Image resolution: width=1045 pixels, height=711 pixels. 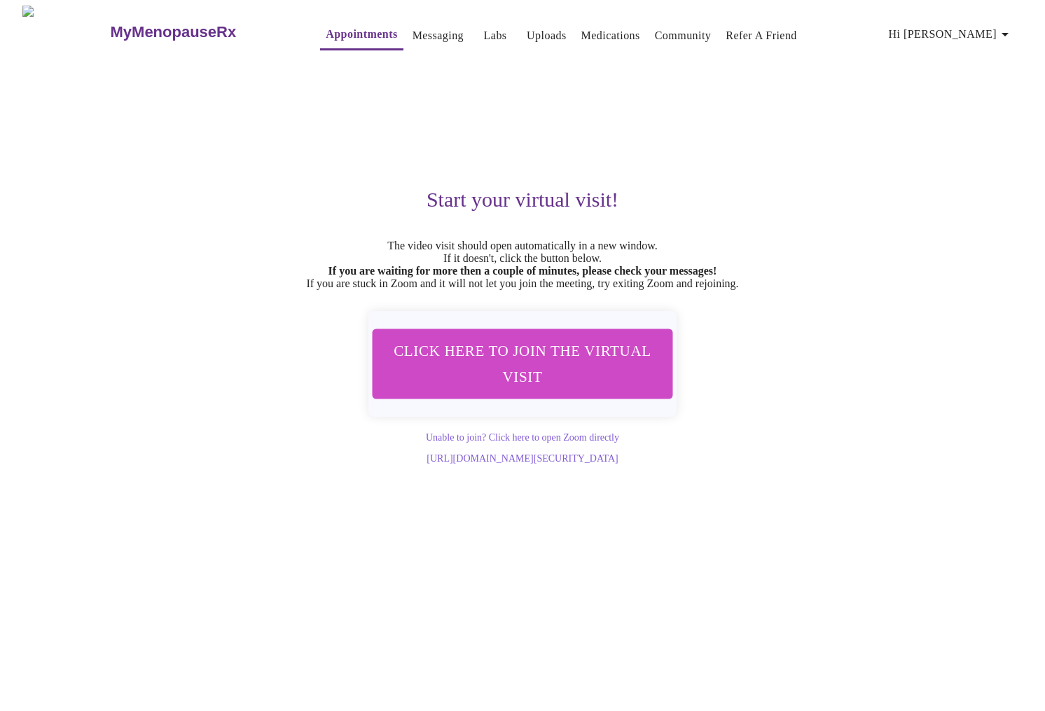 What do you see at coordinates (683, 36) in the screenshot?
I see `a: Community` at bounding box center [683, 36].